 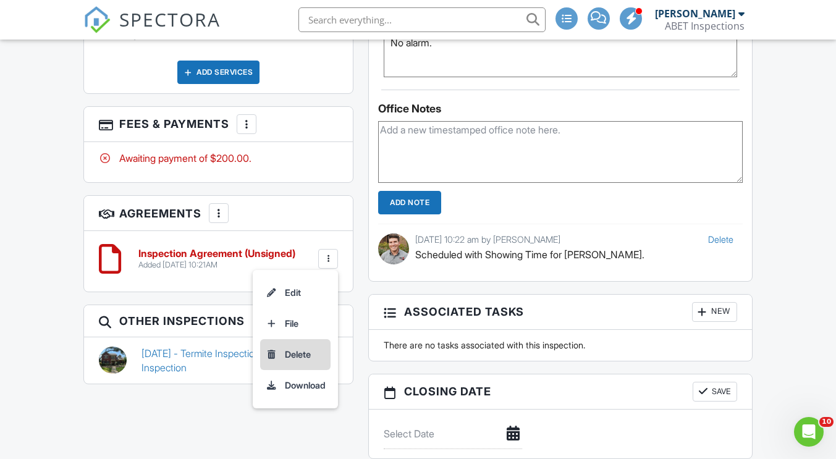 I want to click on h6: Inspection Agreement (Unsigned), so click(x=217, y=254).